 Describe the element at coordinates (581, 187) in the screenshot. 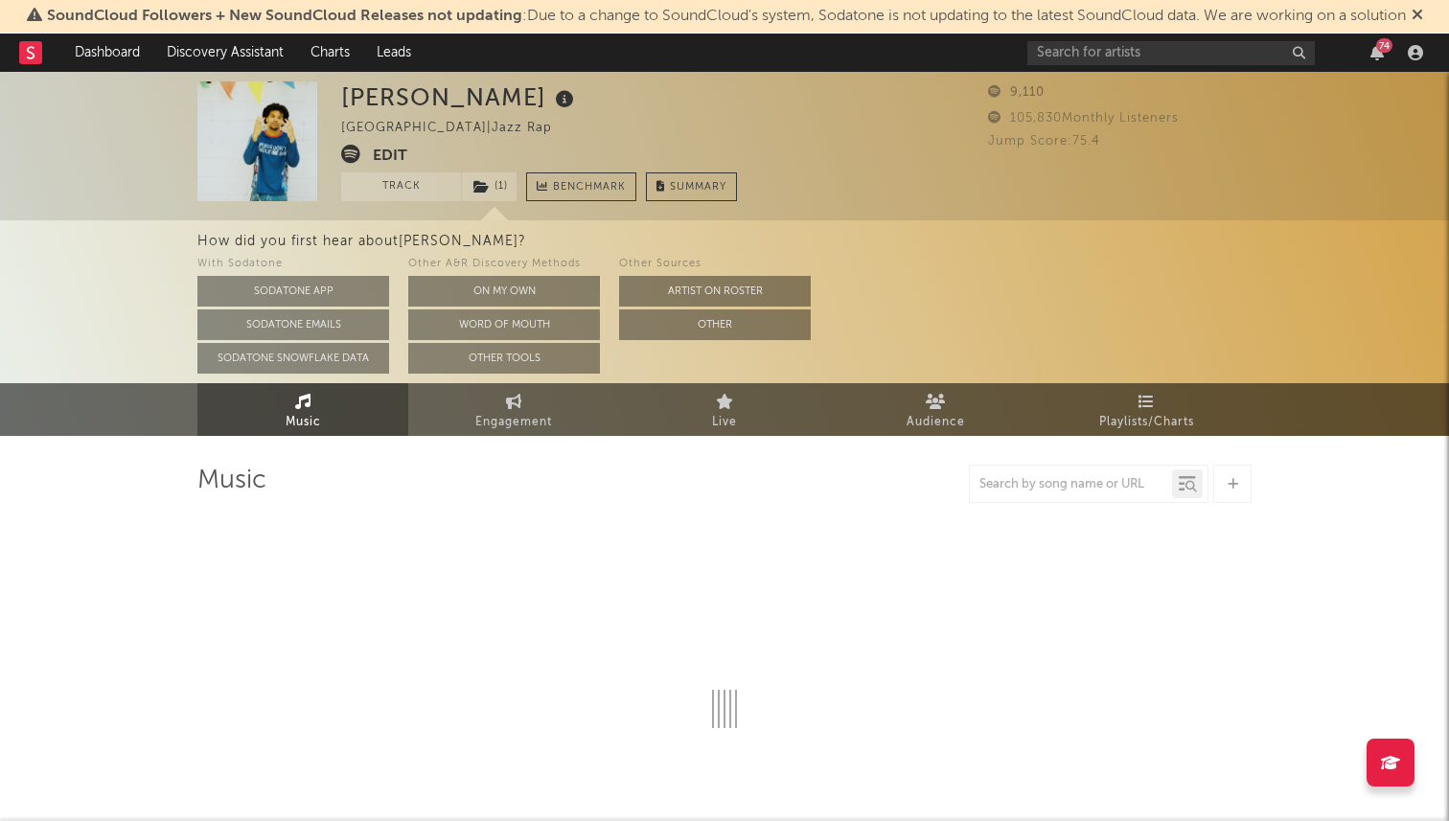

I see `a: Benchmark` at that location.